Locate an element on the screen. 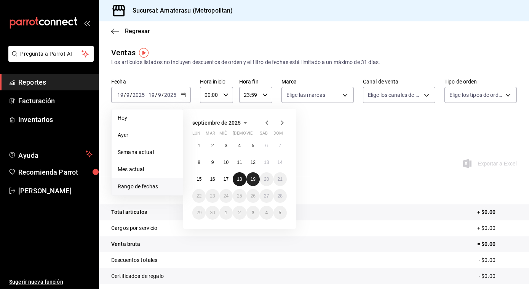 This screenshot has height=289, width=529. abbr: 10 de septiembre de 2025 is located at coordinates (226, 162).